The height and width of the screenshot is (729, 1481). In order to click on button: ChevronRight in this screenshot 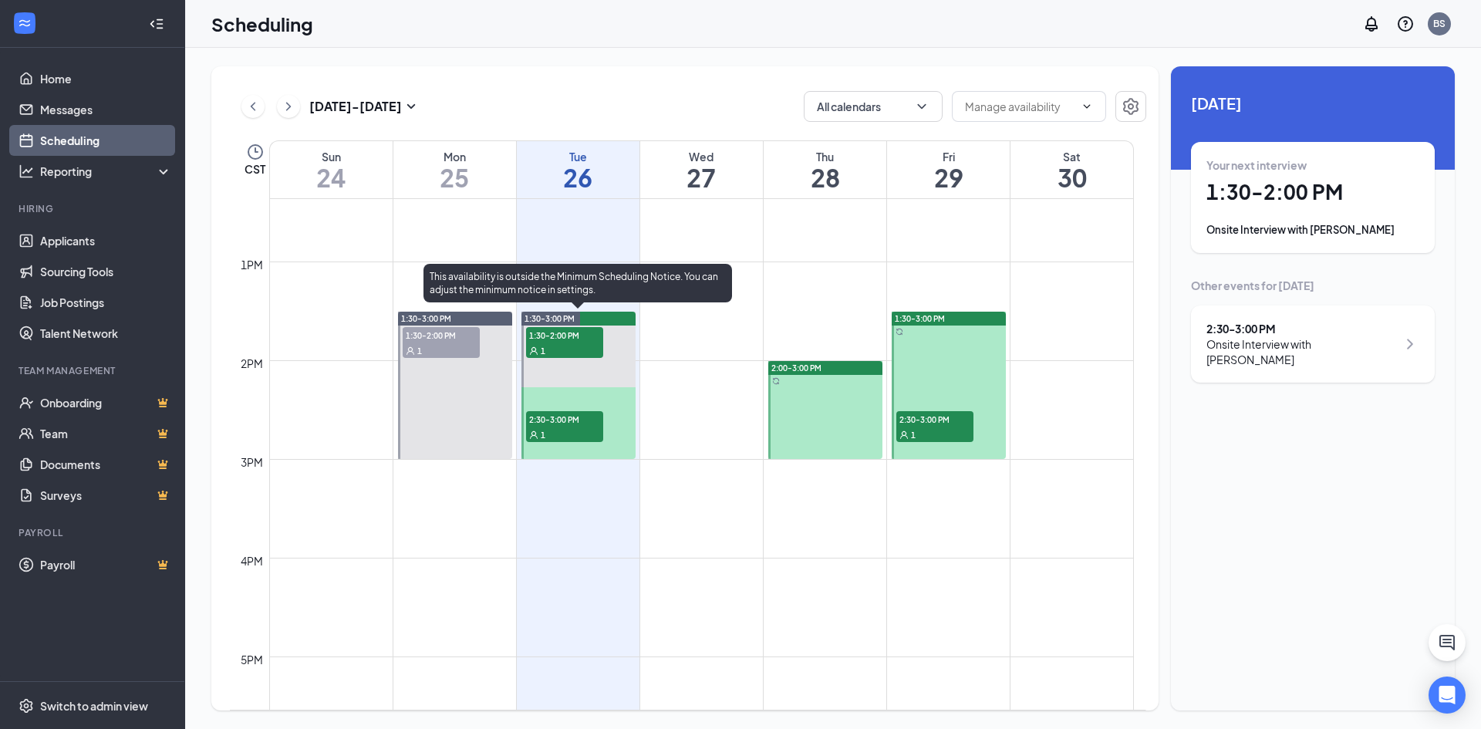, I will do `click(288, 106)`.